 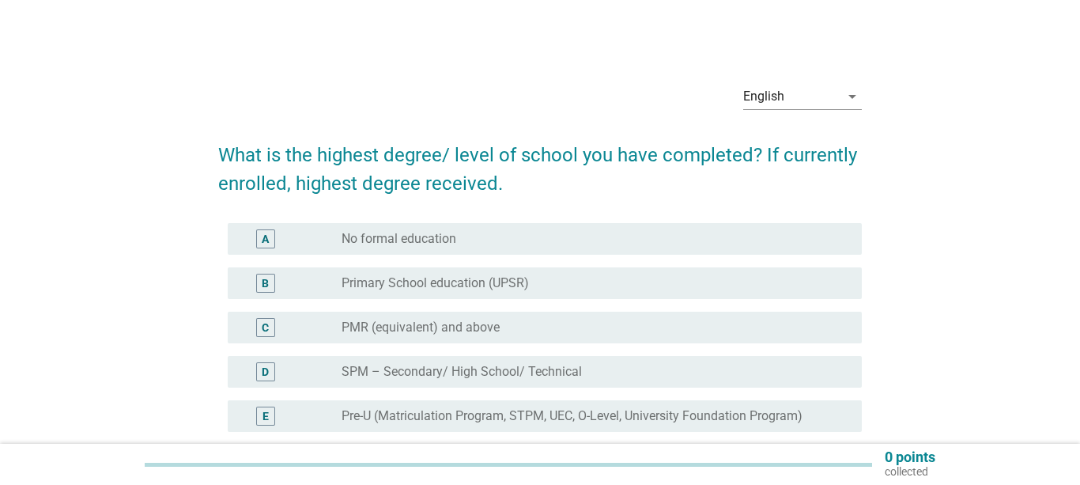 What do you see at coordinates (265, 327) in the screenshot?
I see `div: C` at bounding box center [265, 327].